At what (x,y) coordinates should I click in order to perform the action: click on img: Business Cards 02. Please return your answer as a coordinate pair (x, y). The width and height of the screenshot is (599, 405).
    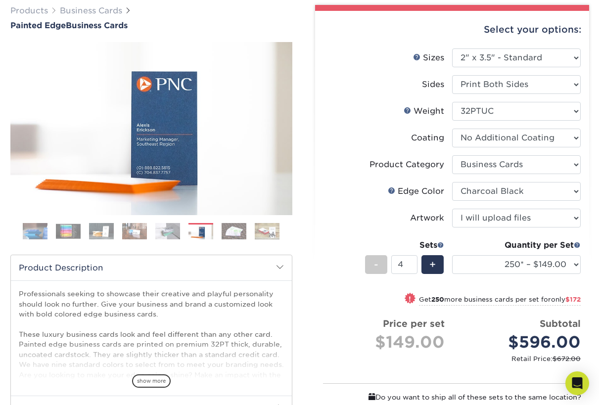
    Looking at the image, I should click on (68, 231).